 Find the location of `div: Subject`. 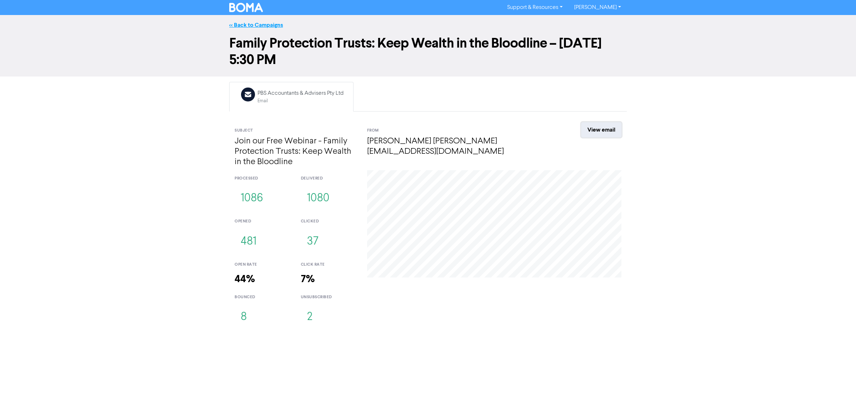

div: Subject is located at coordinates (295, 131).